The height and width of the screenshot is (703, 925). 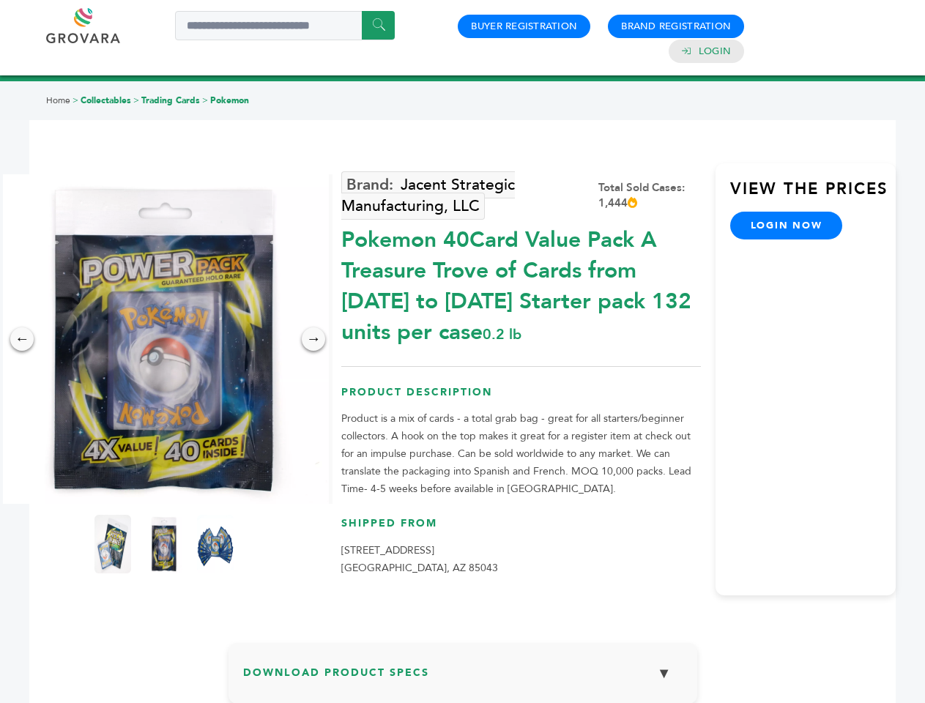 I want to click on input: Search a product or brand..., so click(x=285, y=26).